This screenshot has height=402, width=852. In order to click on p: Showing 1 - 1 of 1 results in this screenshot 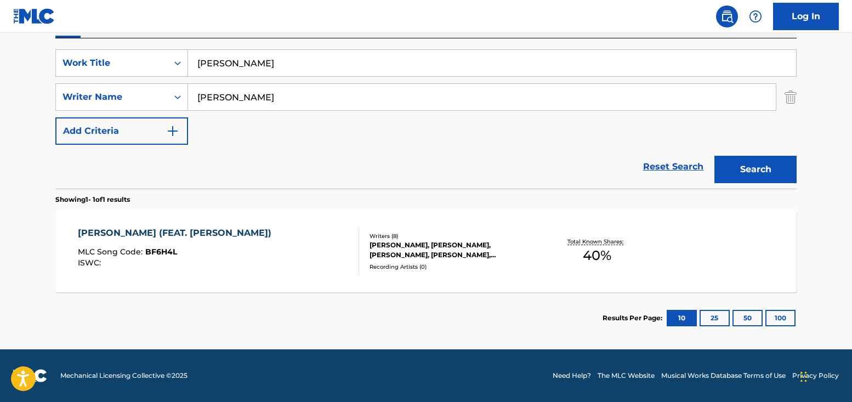, I will do `click(93, 200)`.